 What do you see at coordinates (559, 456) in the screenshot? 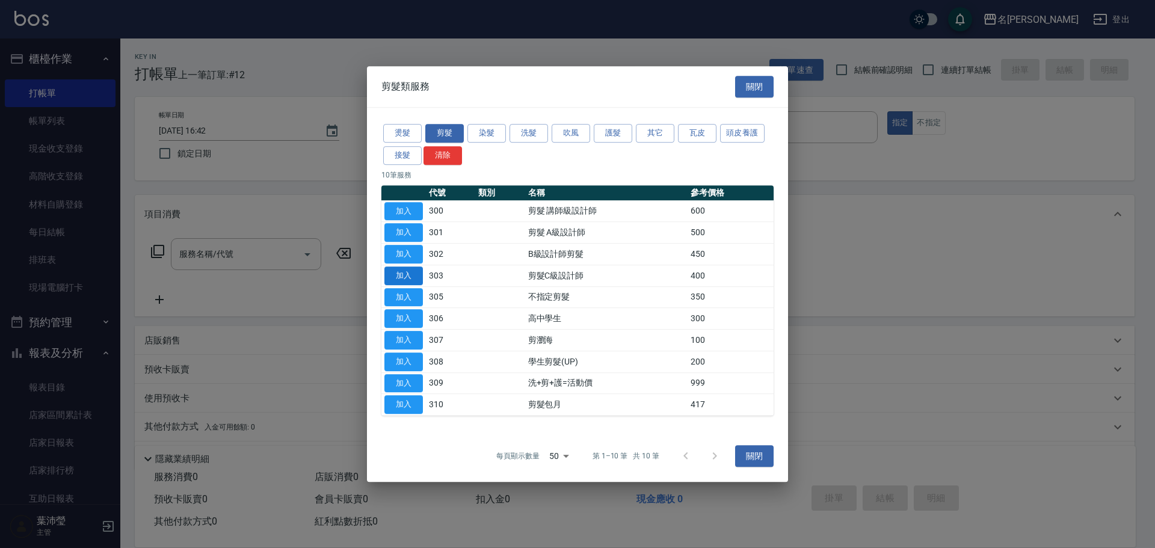
I see `div: 50` at bounding box center [559, 456].